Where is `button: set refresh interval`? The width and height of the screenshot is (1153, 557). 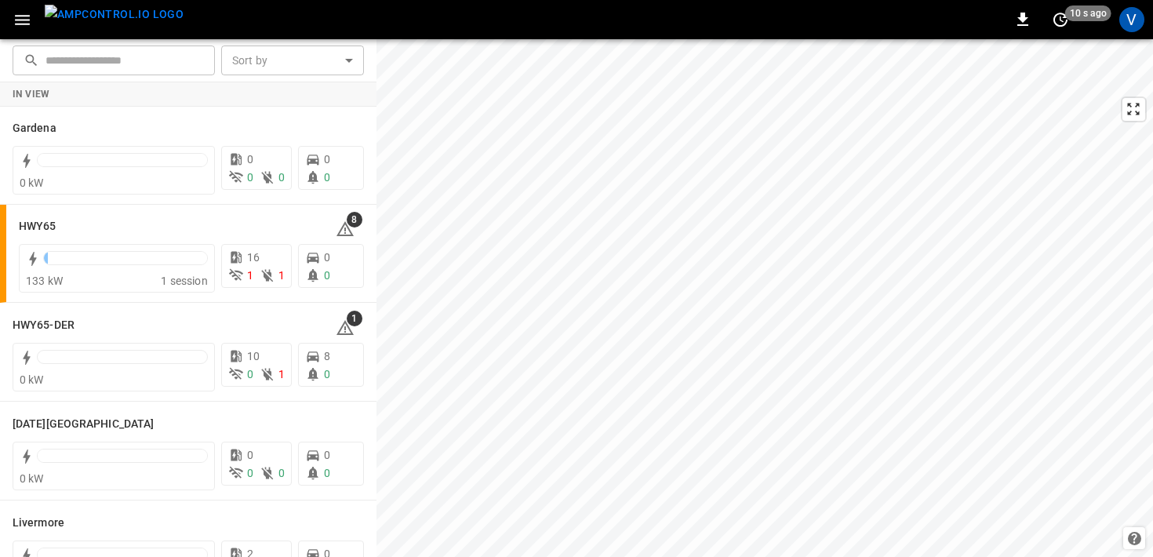
button: set refresh interval is located at coordinates (1060, 20).